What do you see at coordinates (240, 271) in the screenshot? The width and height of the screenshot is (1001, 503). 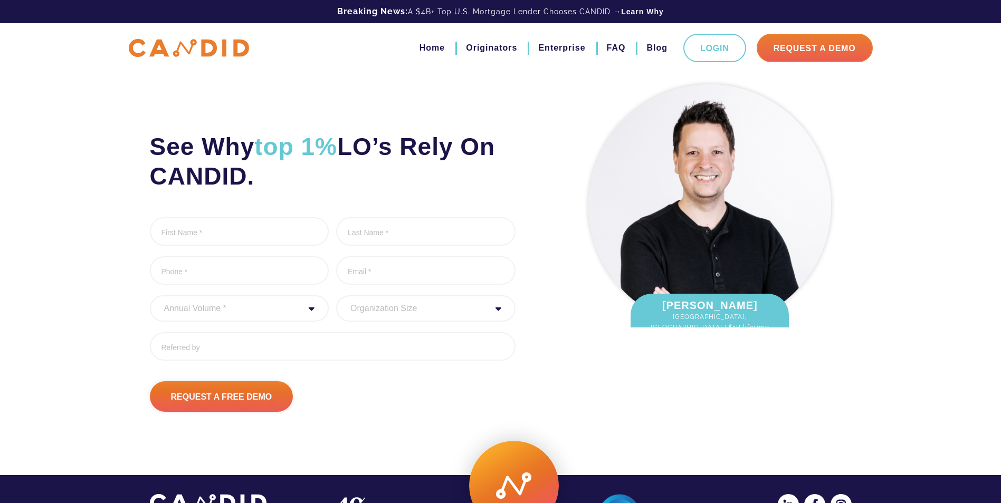 I see `input: Phone *` at bounding box center [240, 271].